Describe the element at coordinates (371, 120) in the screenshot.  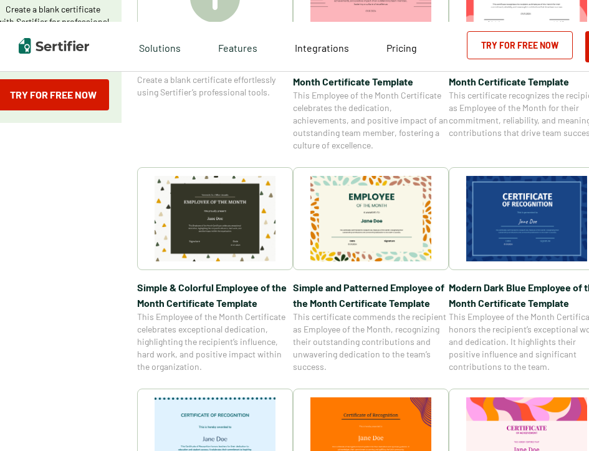
I see `span: This Employee of the Month Certificate celebrates the dedication, achievements, and positive impa...` at that location.